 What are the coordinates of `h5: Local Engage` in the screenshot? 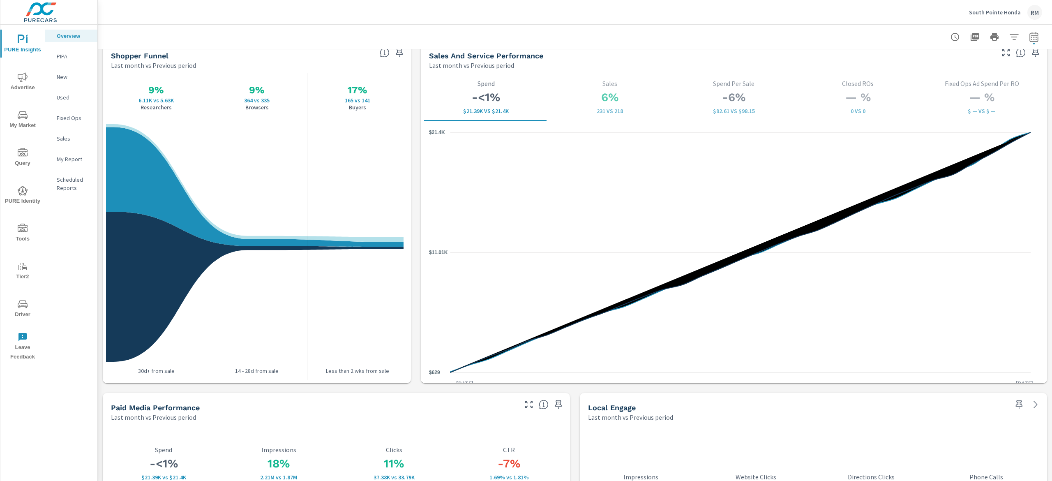 It's located at (612, 407).